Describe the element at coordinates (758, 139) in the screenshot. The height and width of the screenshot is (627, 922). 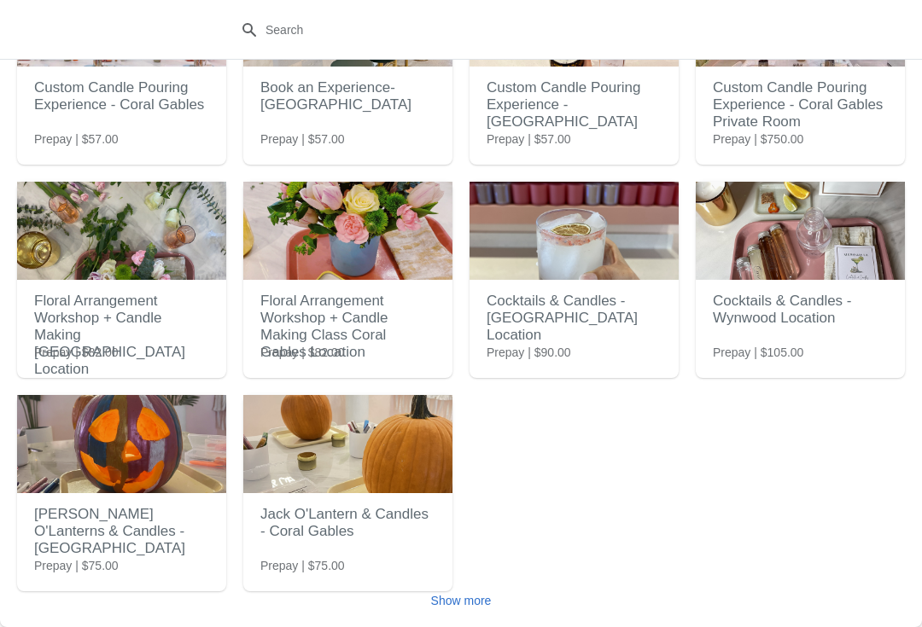
I see `span: Prepay | $750.00` at that location.